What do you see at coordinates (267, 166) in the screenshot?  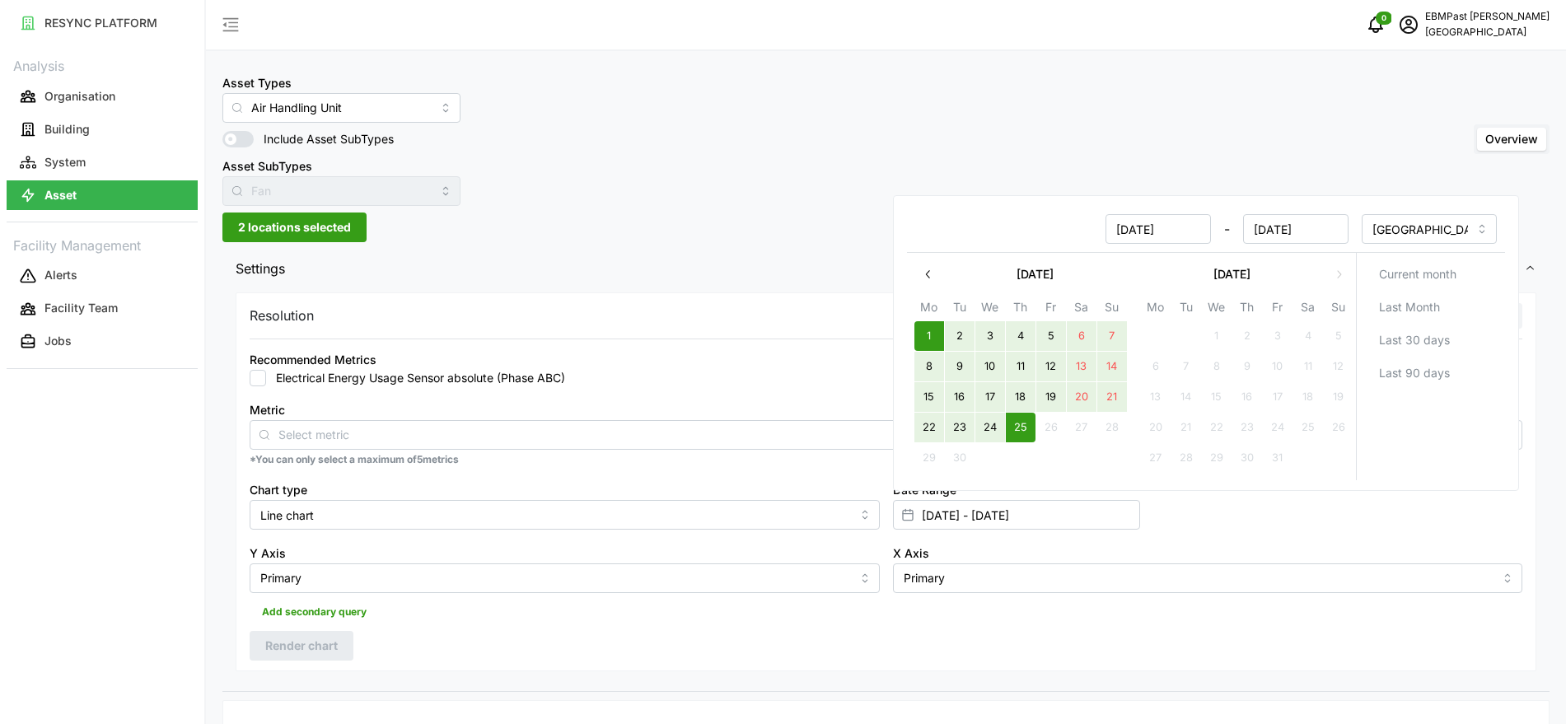 I see `label: Asset SubTypes` at bounding box center [267, 166].